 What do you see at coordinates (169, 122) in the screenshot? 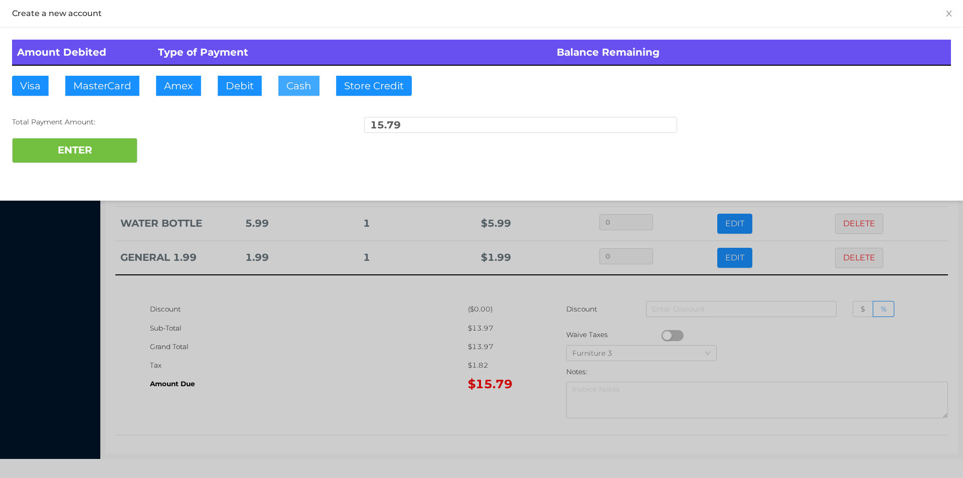
I see `div: Total Payment Amount:` at bounding box center [169, 122].